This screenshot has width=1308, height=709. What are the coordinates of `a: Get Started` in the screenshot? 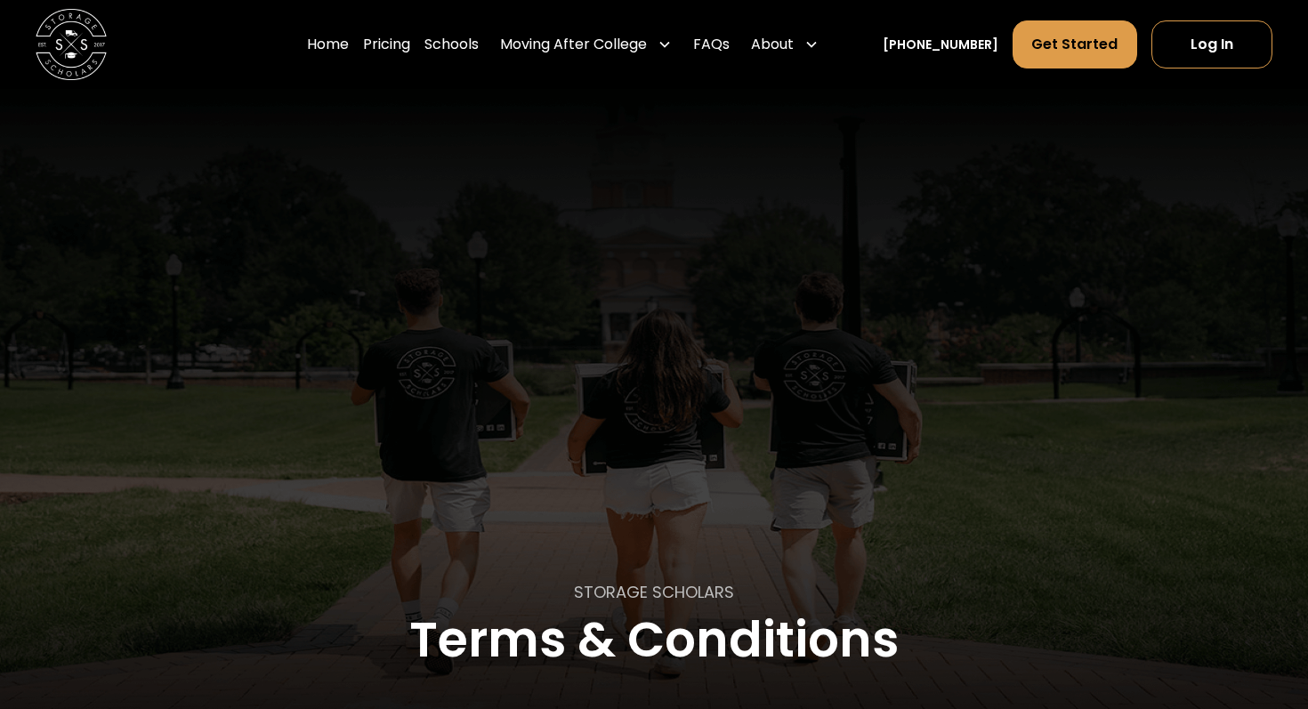 It's located at (1074, 44).